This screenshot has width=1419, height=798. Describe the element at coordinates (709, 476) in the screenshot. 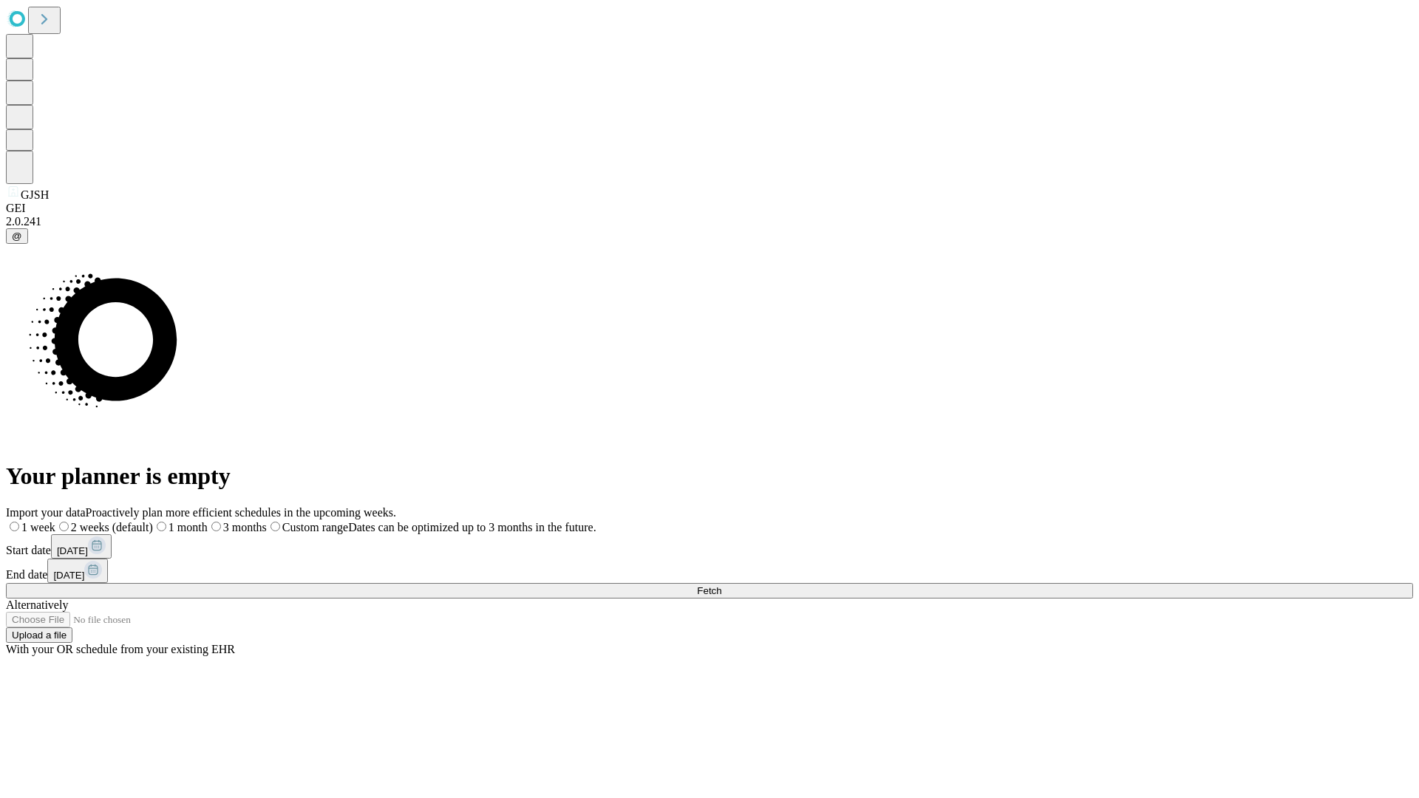

I see `h1: Your planner is empty` at that location.